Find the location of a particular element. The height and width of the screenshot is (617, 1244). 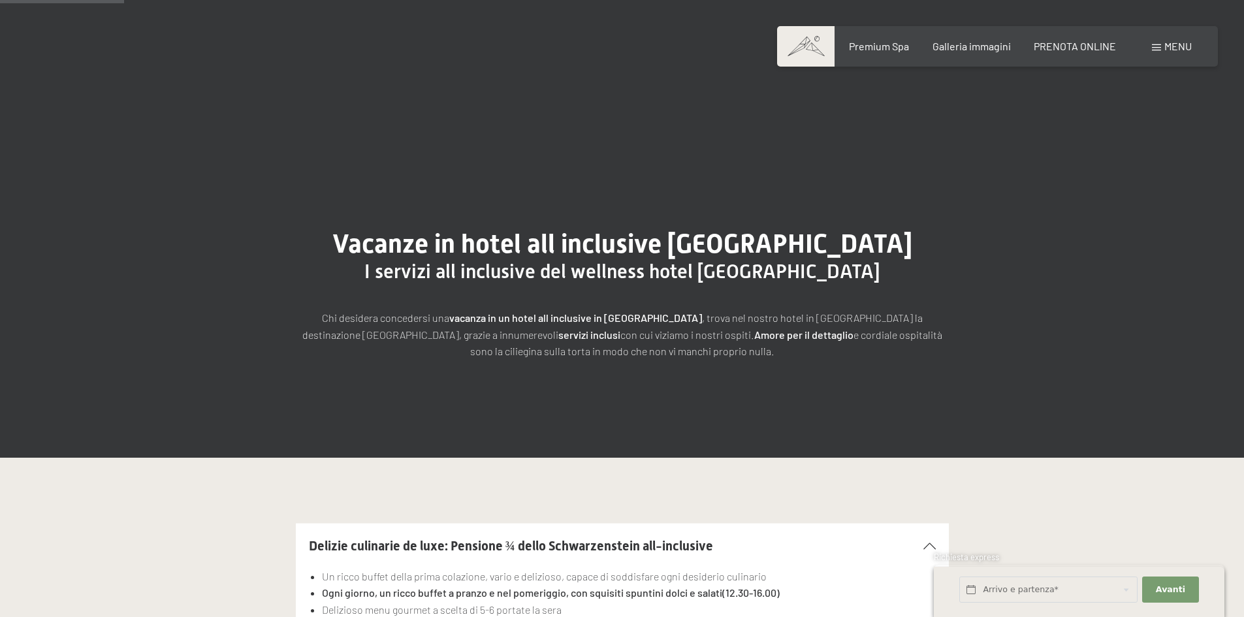

strong: Amore per il dettaglio is located at coordinates (804, 334).